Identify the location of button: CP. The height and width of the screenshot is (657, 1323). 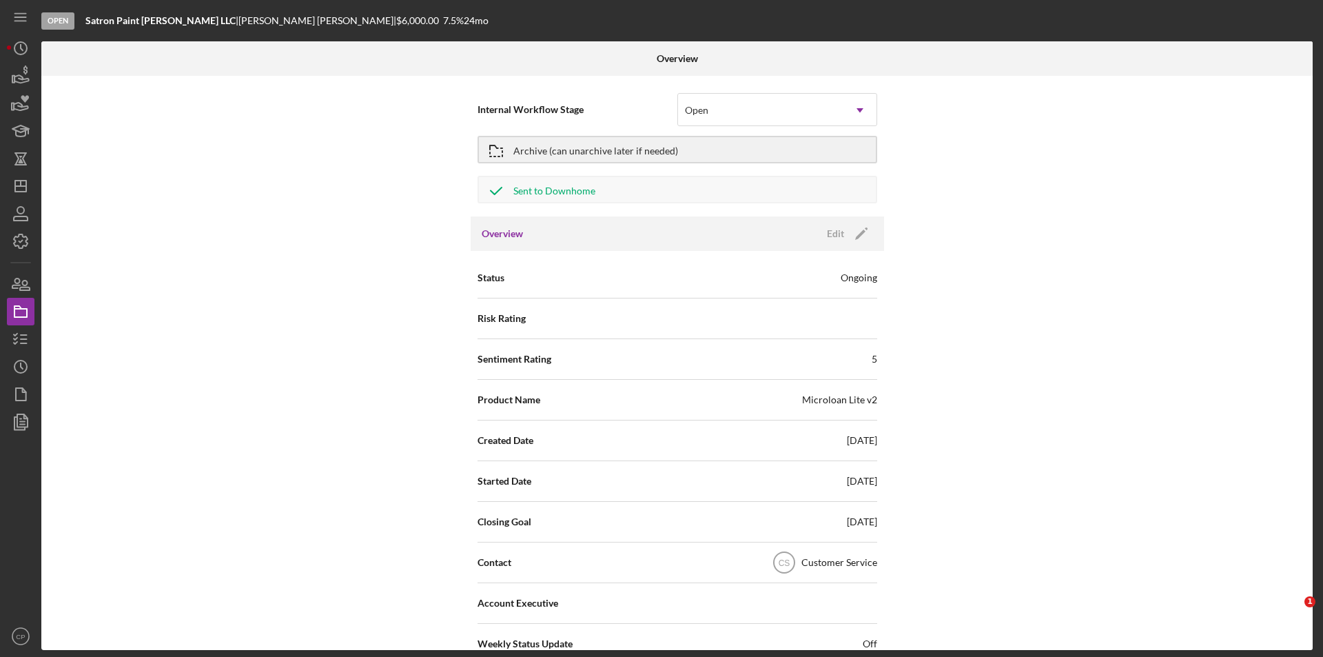
(21, 636).